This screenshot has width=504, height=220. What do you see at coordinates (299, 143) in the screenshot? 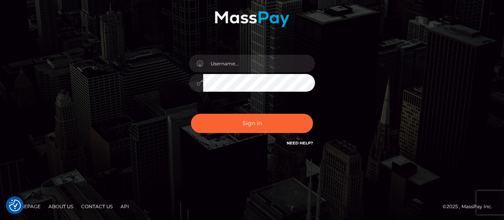
I see `a: Need Help?` at bounding box center [299, 143].